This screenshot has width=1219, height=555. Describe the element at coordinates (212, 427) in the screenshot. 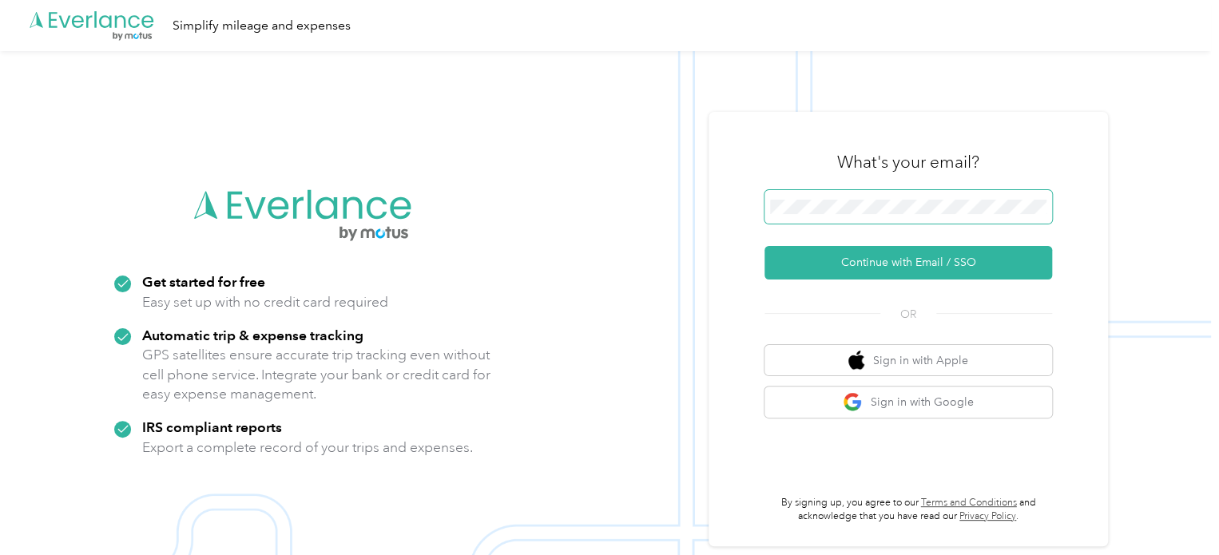

I see `strong: IRS compliant reports` at that location.